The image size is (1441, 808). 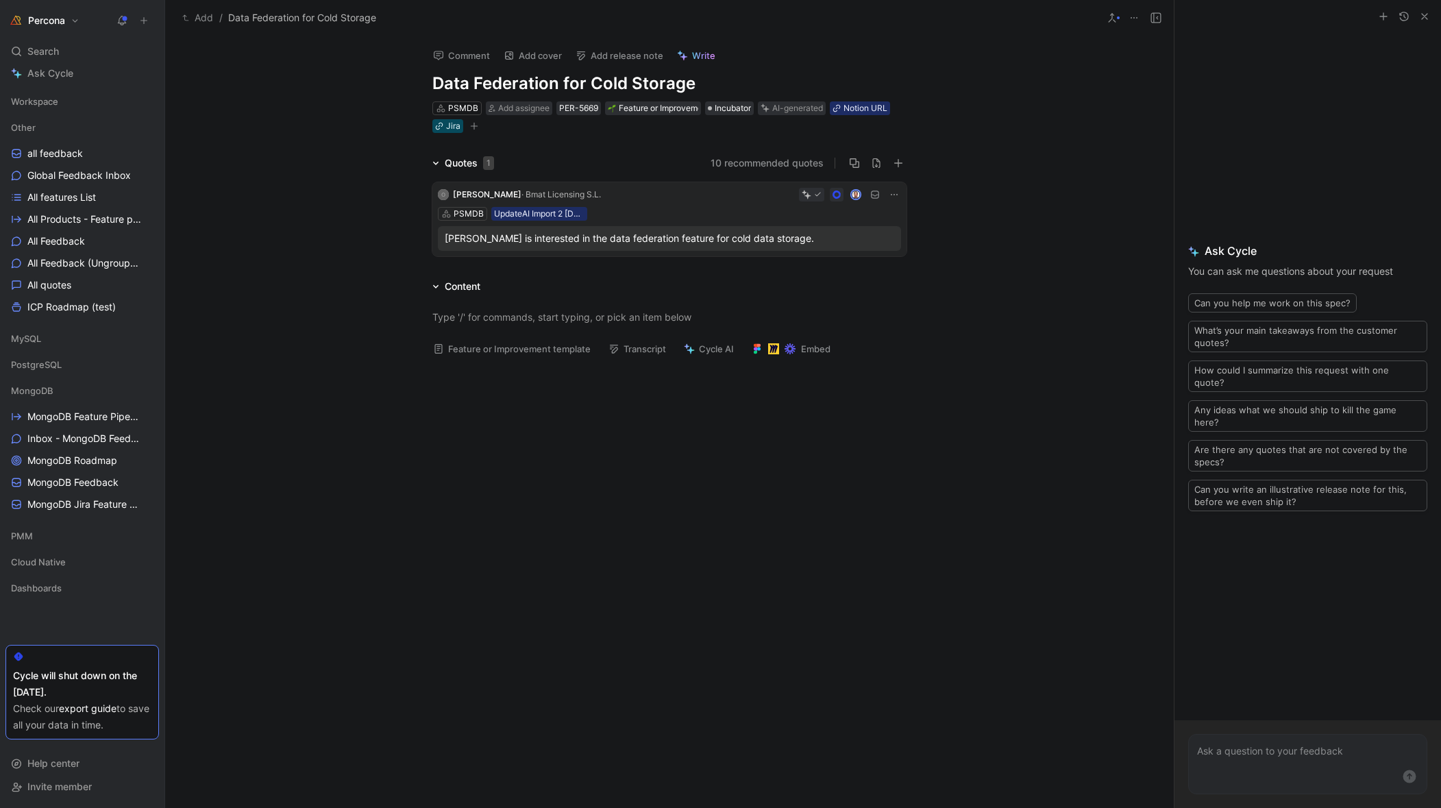 I want to click on span: Write, so click(x=704, y=56).